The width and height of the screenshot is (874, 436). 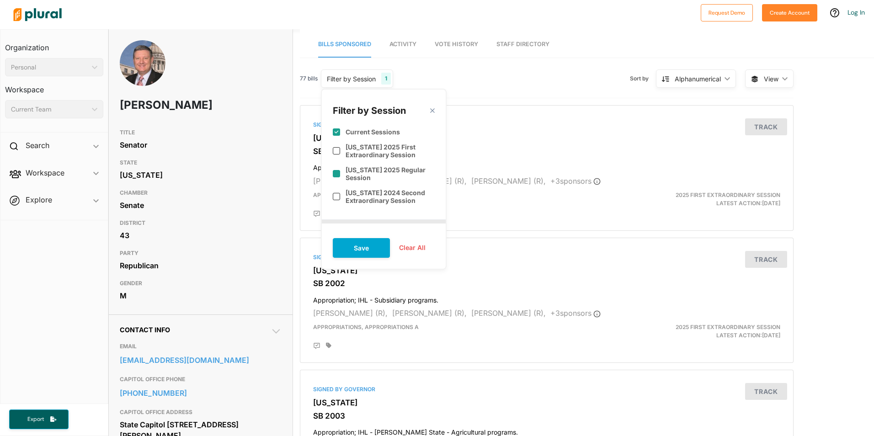 I want to click on button: Export, so click(x=39, y=419).